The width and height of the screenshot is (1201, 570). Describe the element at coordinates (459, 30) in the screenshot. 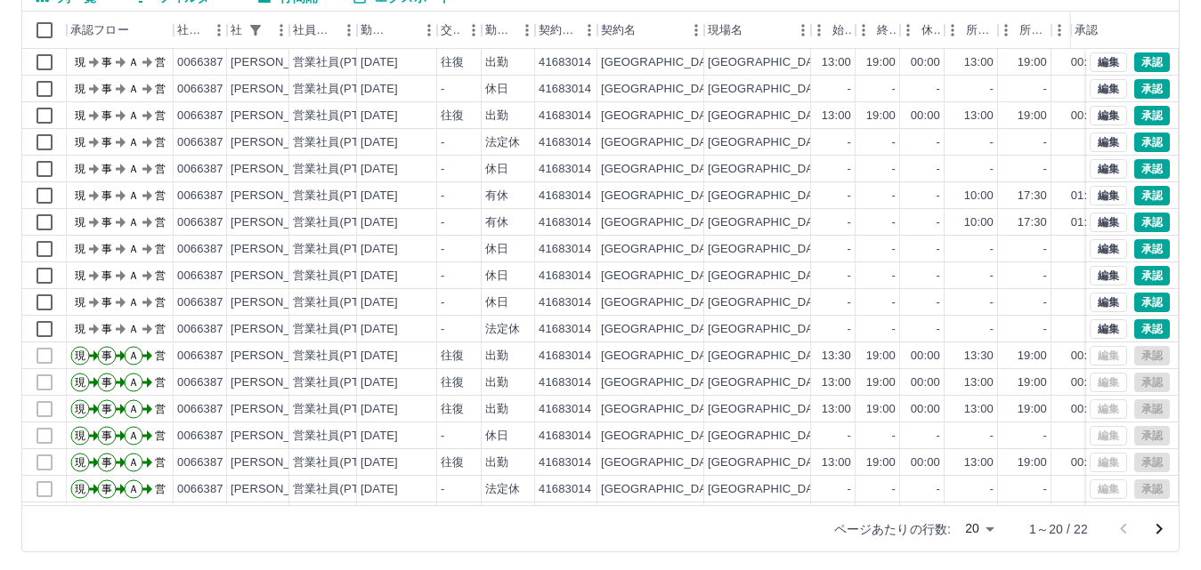

I see `div: 交通費` at that location.